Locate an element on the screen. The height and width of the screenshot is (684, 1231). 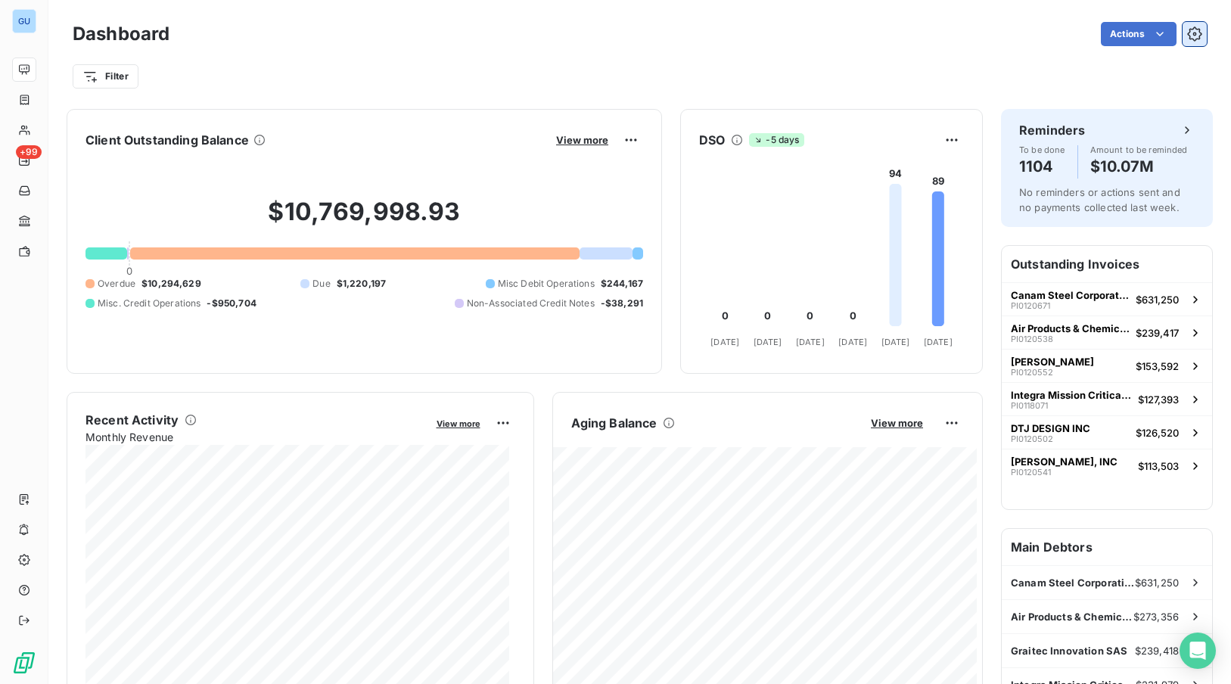
span: 0 is located at coordinates (129, 271).